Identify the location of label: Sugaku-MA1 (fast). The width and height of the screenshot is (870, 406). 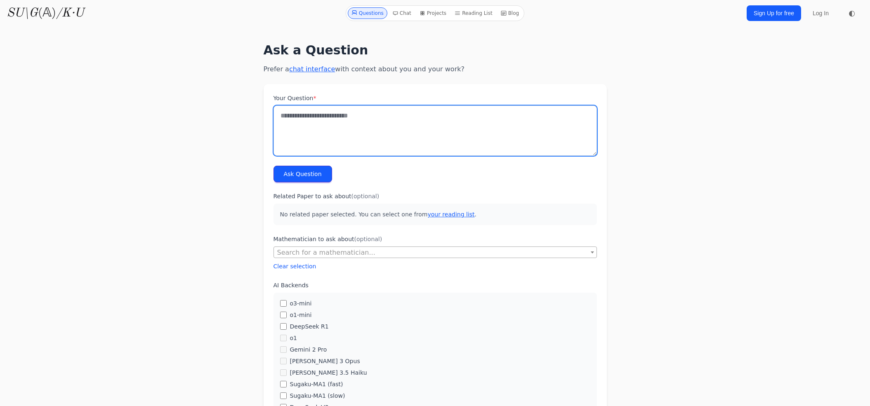
(316, 384).